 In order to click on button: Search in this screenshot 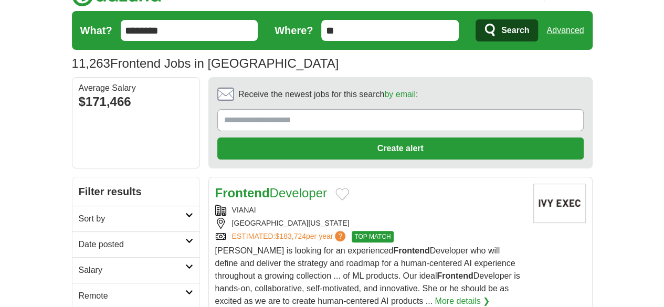, I will do `click(507, 30)`.